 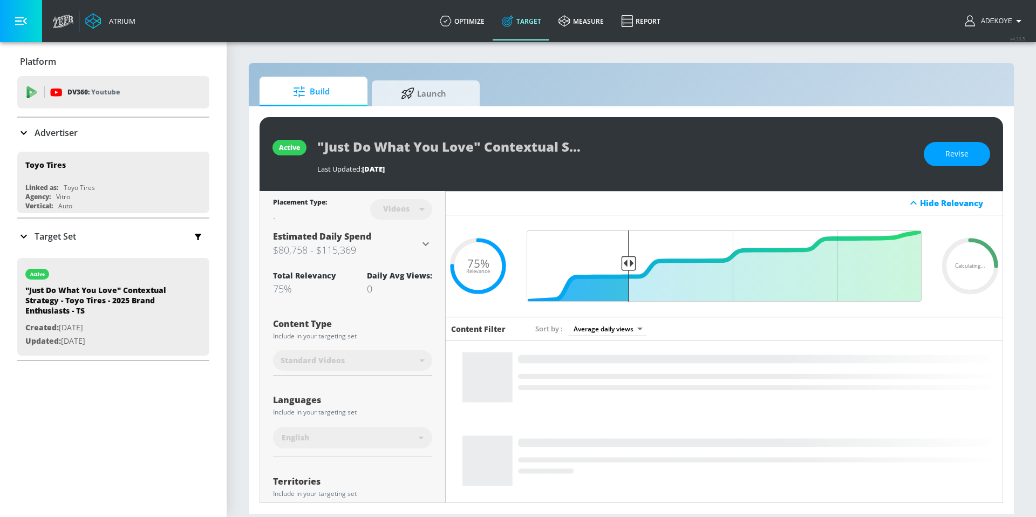 I want to click on div: Auto, so click(x=65, y=206).